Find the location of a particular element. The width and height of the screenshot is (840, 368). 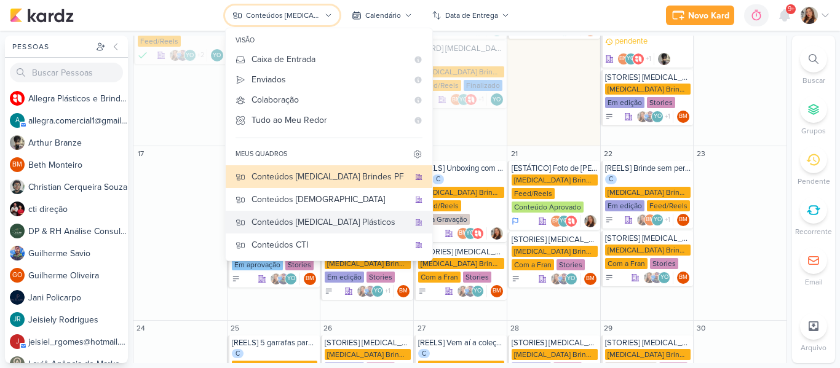

div: j e i s i e l _ r g o m e s @ h o t m a i l . c o m is located at coordinates (78, 342).